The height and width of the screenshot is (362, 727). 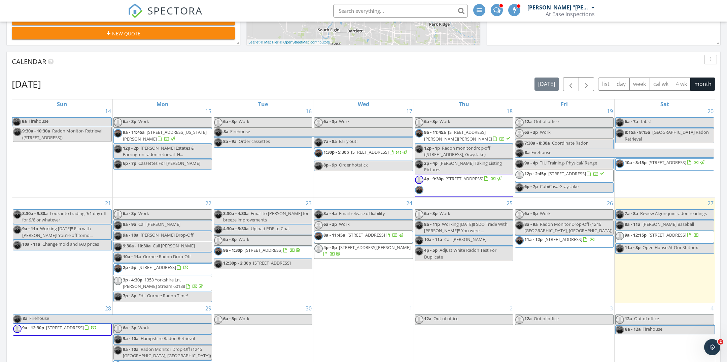 I want to click on span: 8a - 11a, so click(x=633, y=224).